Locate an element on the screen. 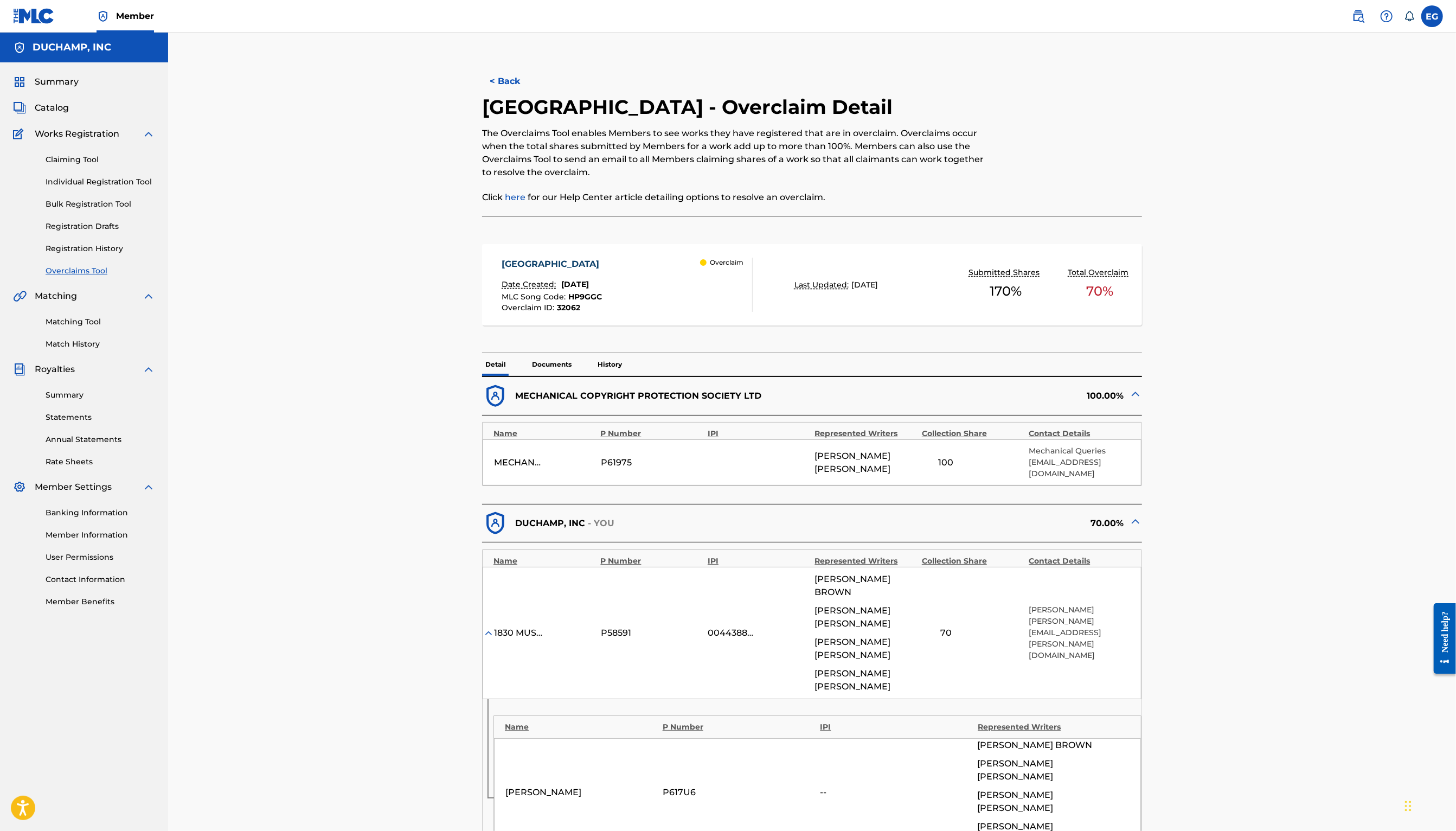 Image resolution: width=1456 pixels, height=831 pixels. a: Match History is located at coordinates (100, 343).